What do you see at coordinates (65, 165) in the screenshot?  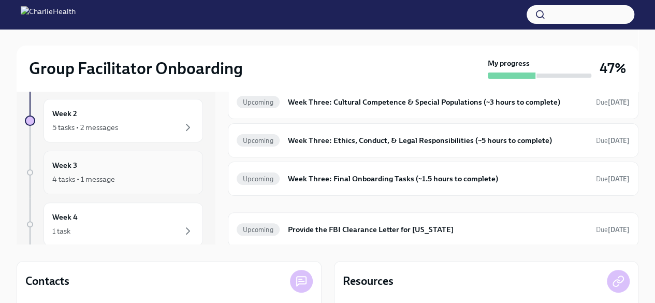 I see `h6: Week 3` at bounding box center [65, 165].